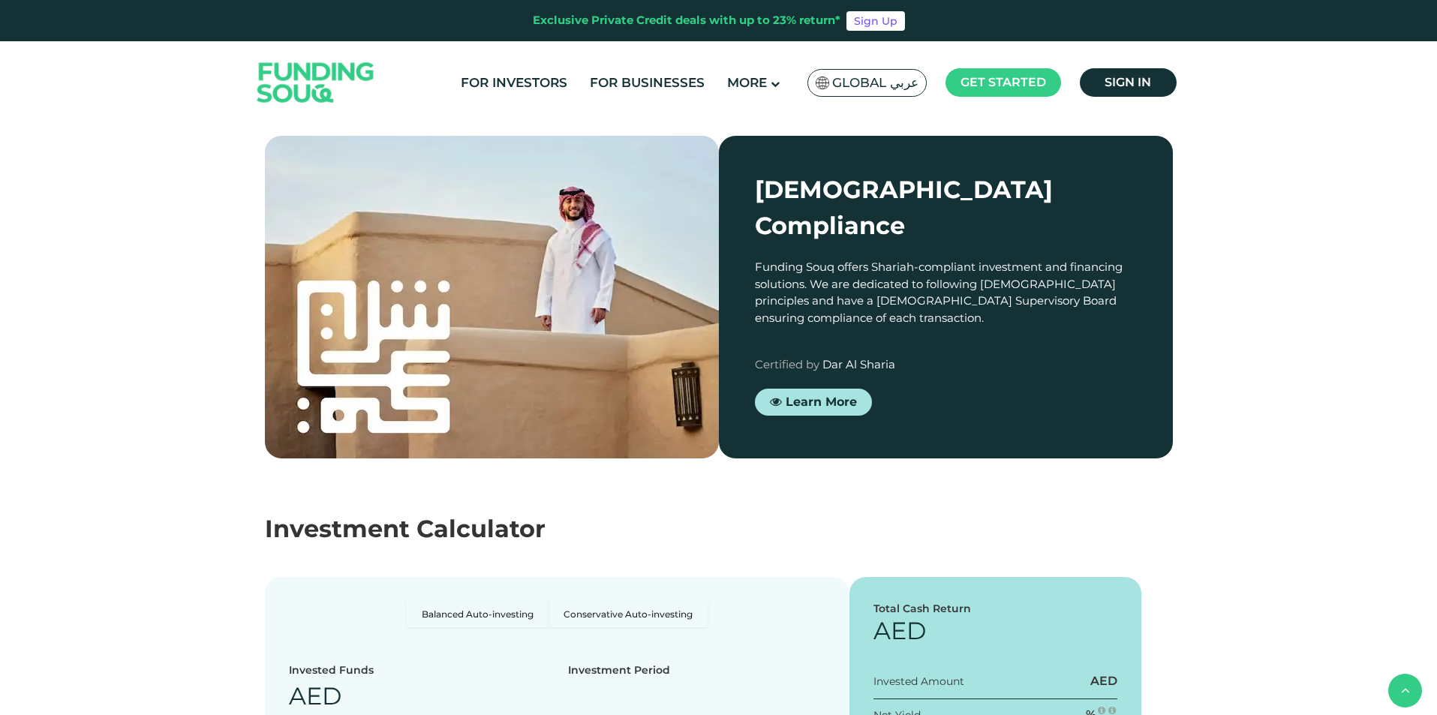  Describe the element at coordinates (822, 83) in the screenshot. I see `img: SA Flag` at that location.